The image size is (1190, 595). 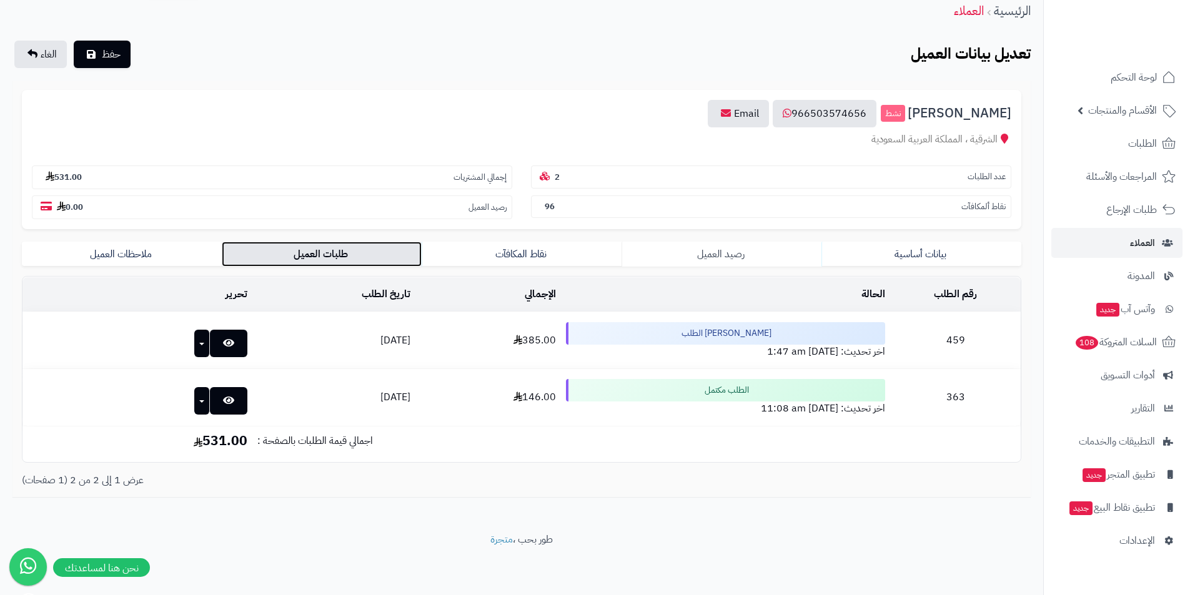 I want to click on a: لوحة التحكم, so click(x=1117, y=77).